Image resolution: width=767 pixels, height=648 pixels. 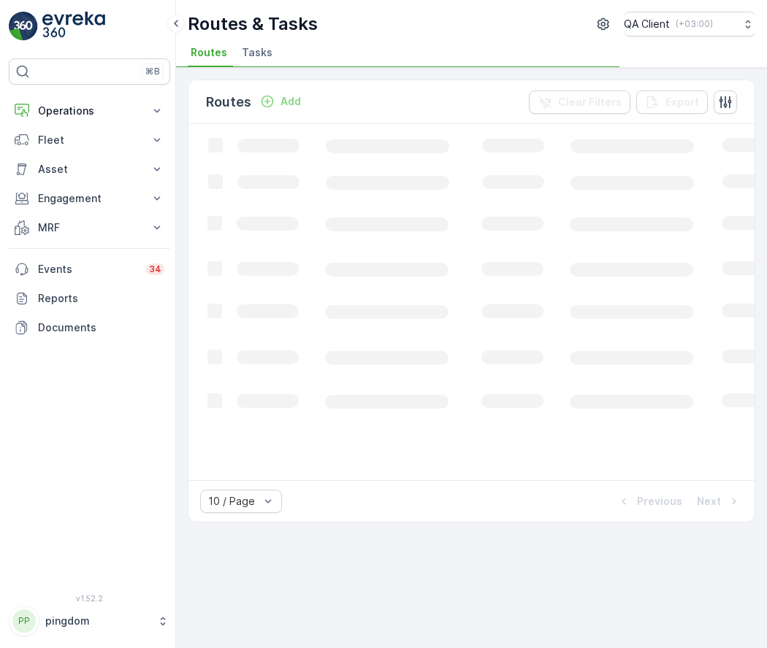 I want to click on button: Engagement, so click(x=89, y=199).